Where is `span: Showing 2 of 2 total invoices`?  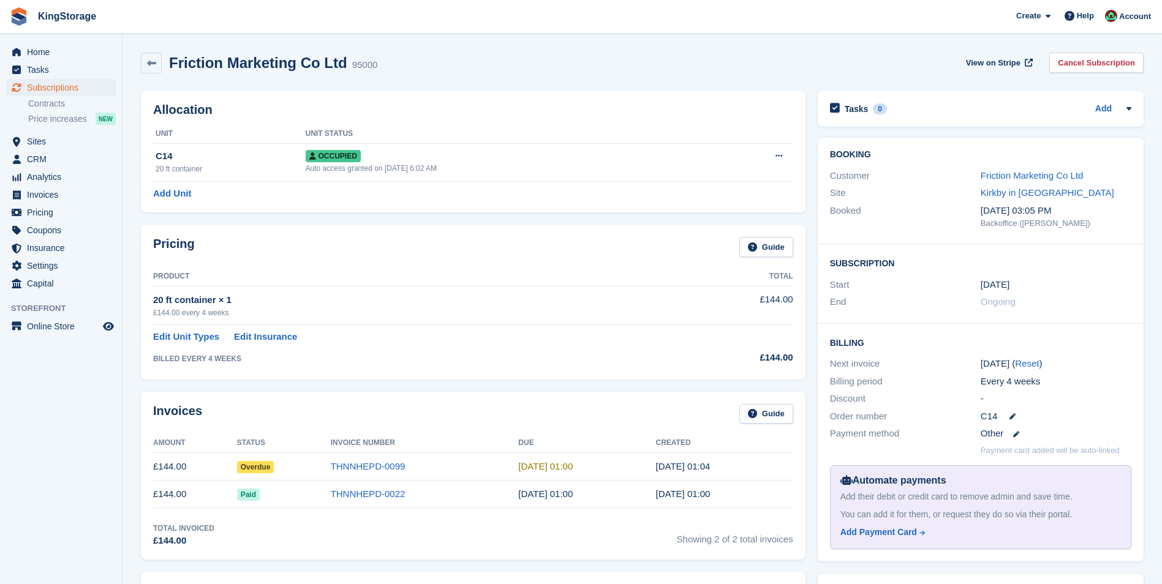
span: Showing 2 of 2 total invoices is located at coordinates (735, 535).